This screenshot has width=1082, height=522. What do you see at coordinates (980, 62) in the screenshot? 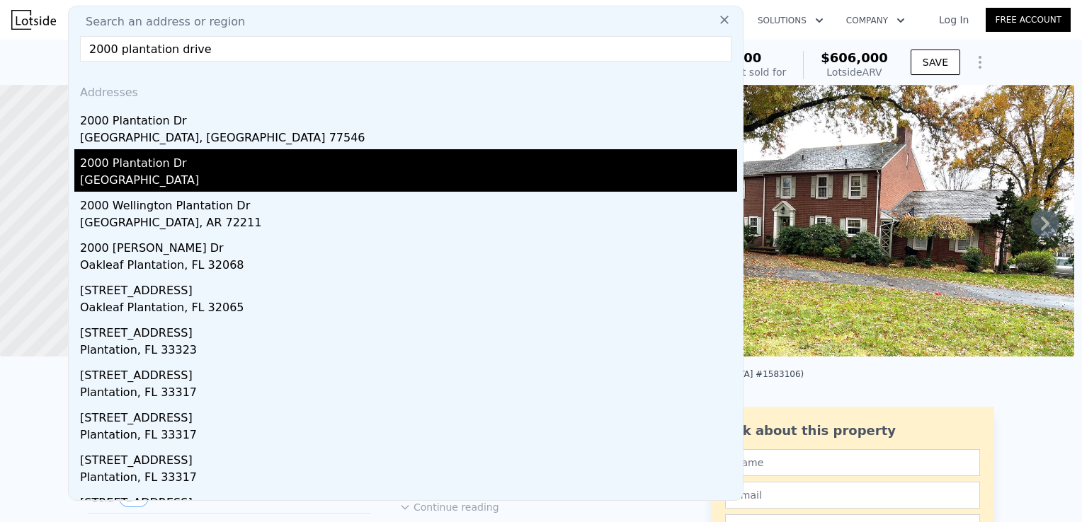
I see `button: Show Options` at bounding box center [980, 62].